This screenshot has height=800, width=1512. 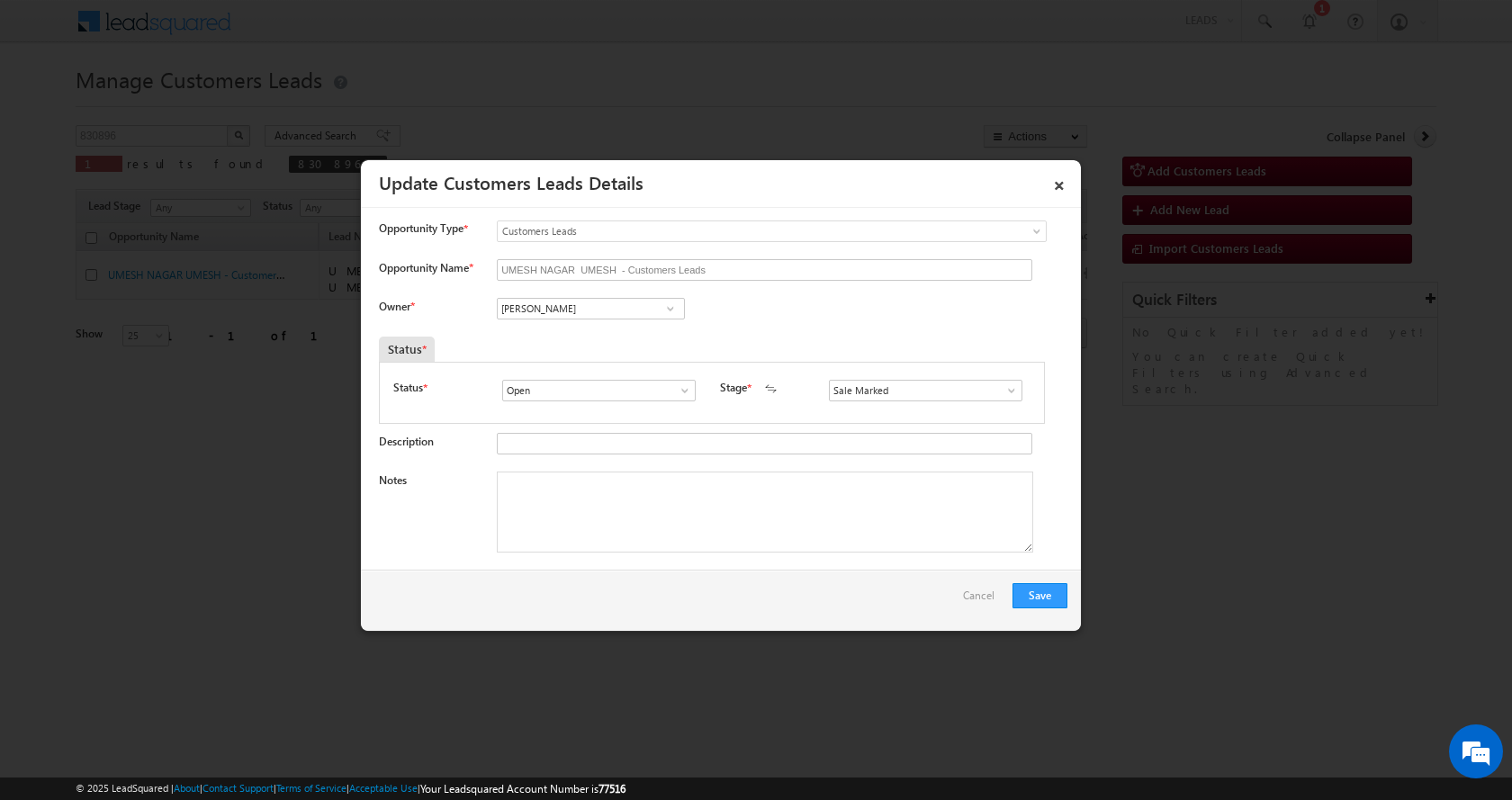 What do you see at coordinates (175, 352) in the screenshot?
I see `textarea: Type your message and hit 'Enter'` at bounding box center [175, 352].